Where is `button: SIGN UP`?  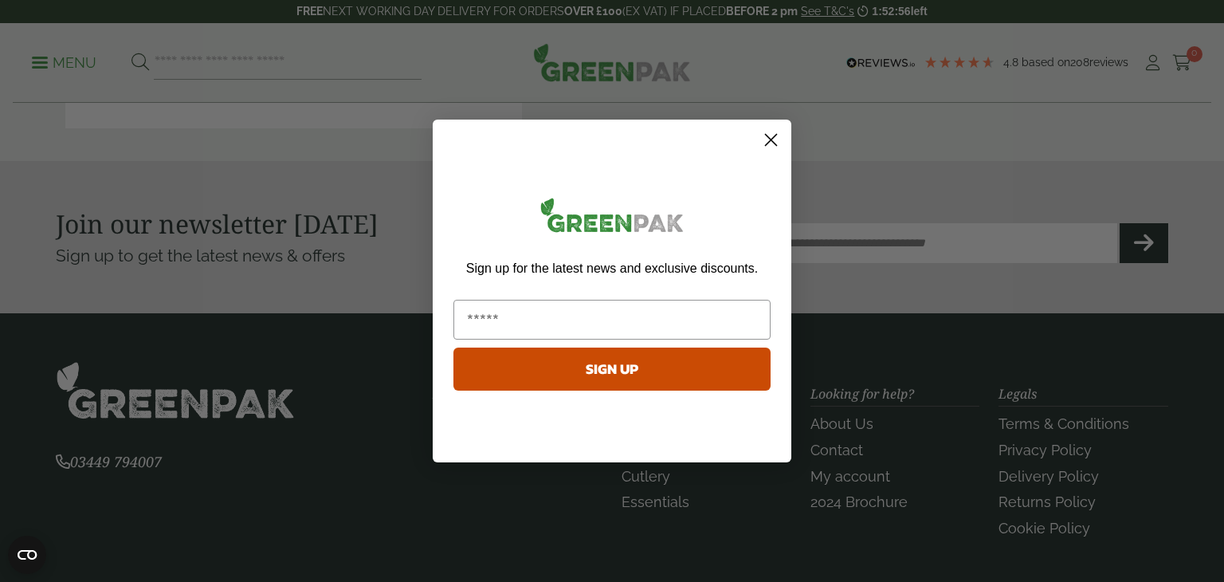 button: SIGN UP is located at coordinates (612, 369).